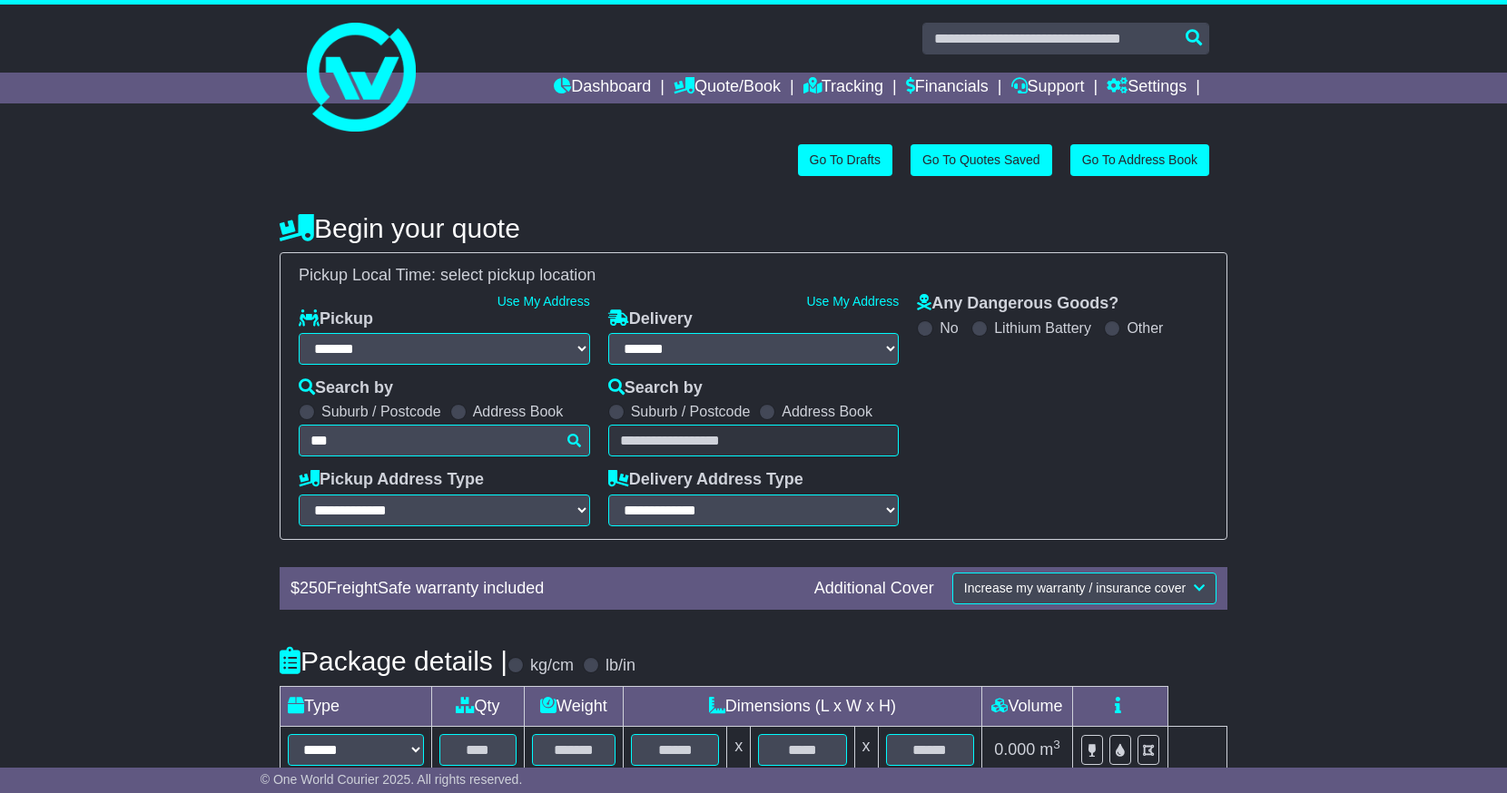 Image resolution: width=1507 pixels, height=793 pixels. Describe the element at coordinates (313, 588) in the screenshot. I see `span: 250` at that location.